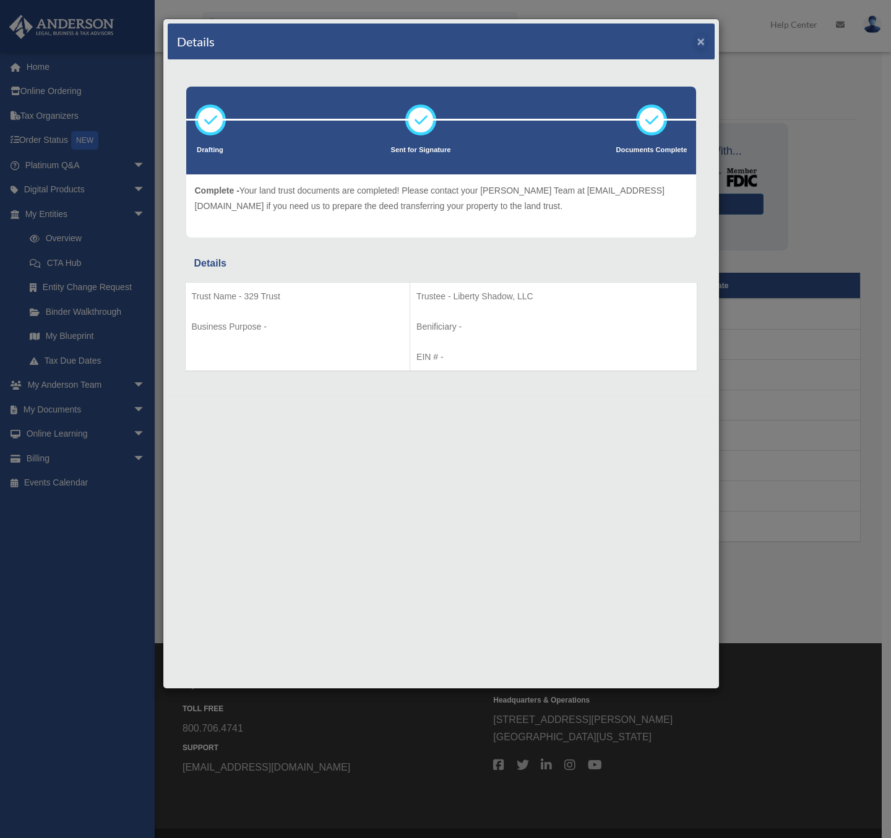 Image resolution: width=891 pixels, height=838 pixels. What do you see at coordinates (297, 296) in the screenshot?
I see `p: Trust Name - 329 Trust` at bounding box center [297, 296].